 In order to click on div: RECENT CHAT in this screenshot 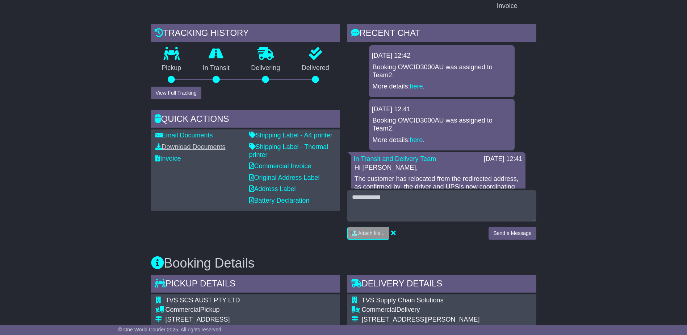, I will do `click(442, 34)`.